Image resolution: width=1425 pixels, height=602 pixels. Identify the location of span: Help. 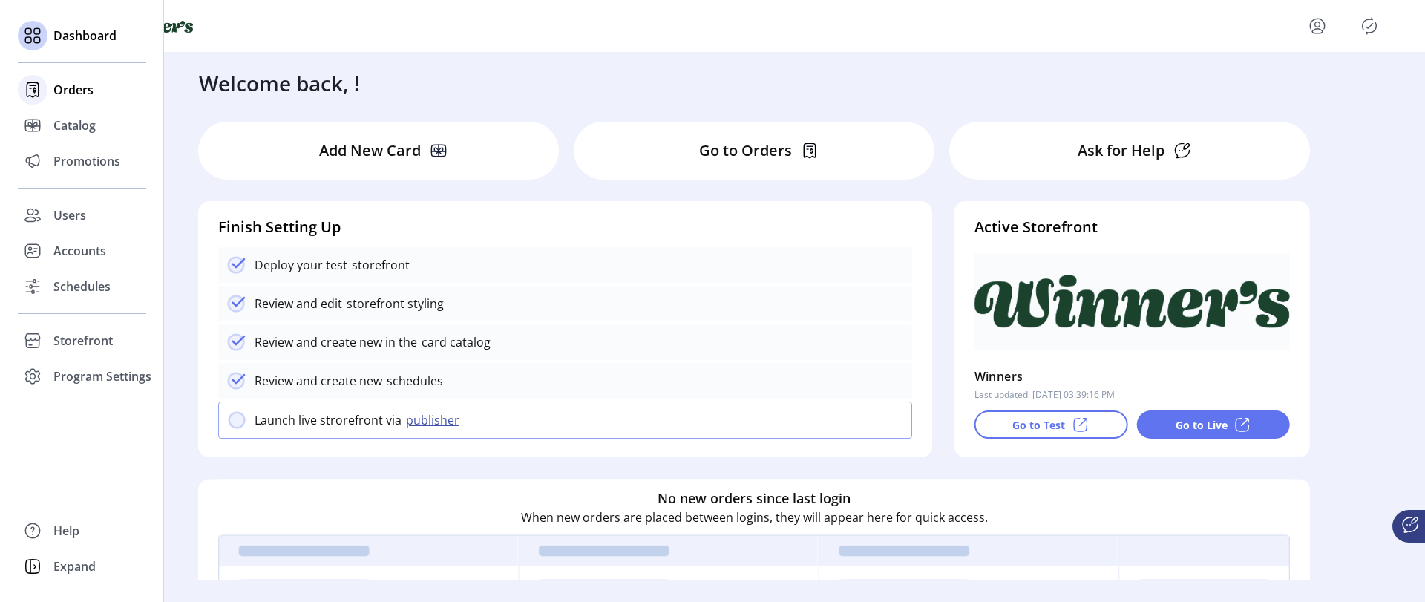
(66, 531).